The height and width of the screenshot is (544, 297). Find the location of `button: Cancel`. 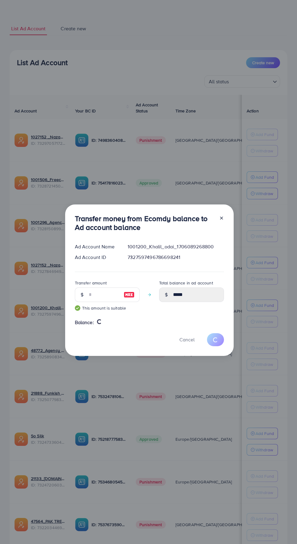

button: Cancel is located at coordinates (187, 340).